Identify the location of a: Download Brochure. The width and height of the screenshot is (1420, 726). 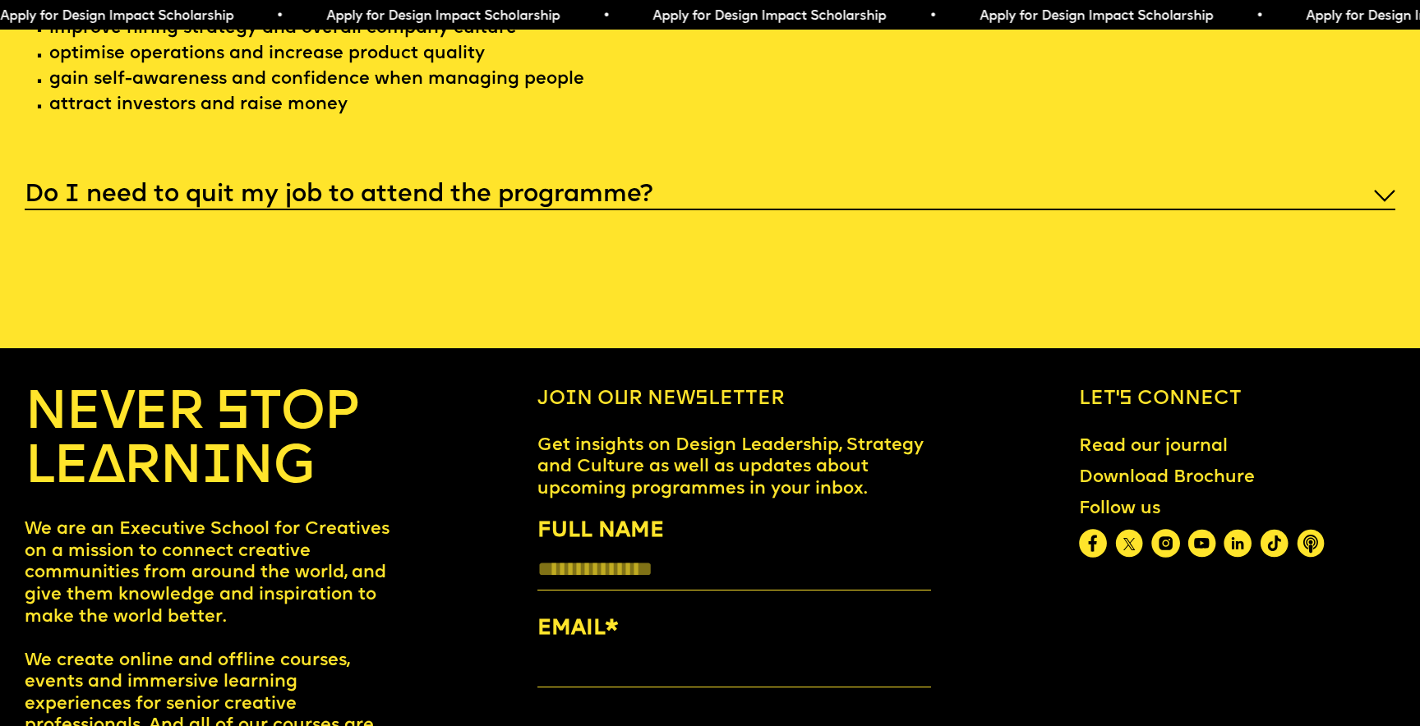
(1167, 478).